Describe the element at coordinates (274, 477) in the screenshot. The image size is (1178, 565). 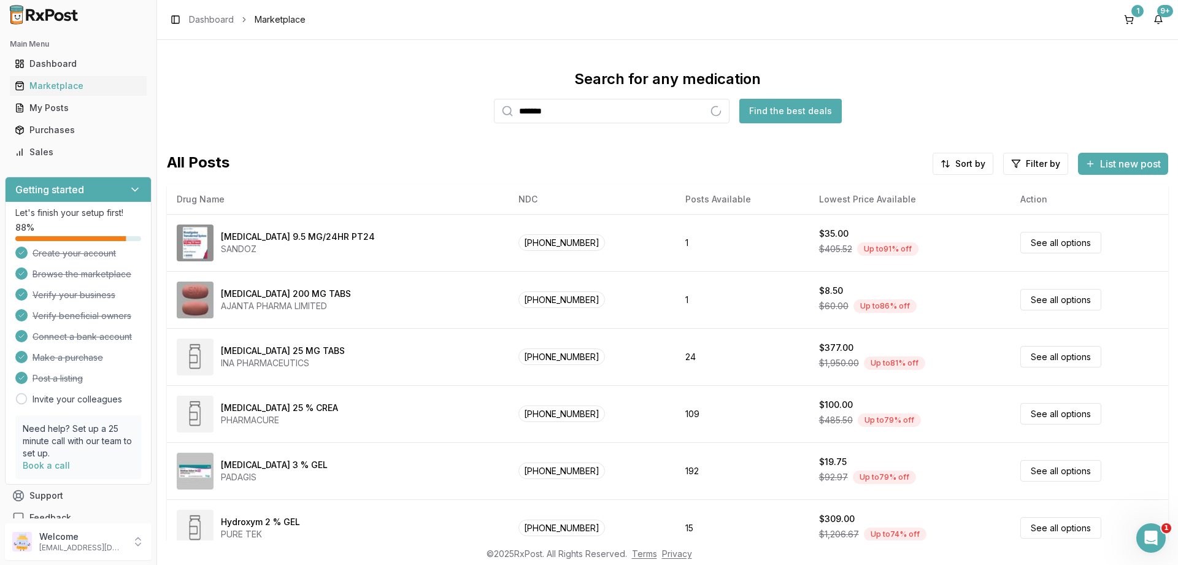
I see `div: PADAGIS` at that location.